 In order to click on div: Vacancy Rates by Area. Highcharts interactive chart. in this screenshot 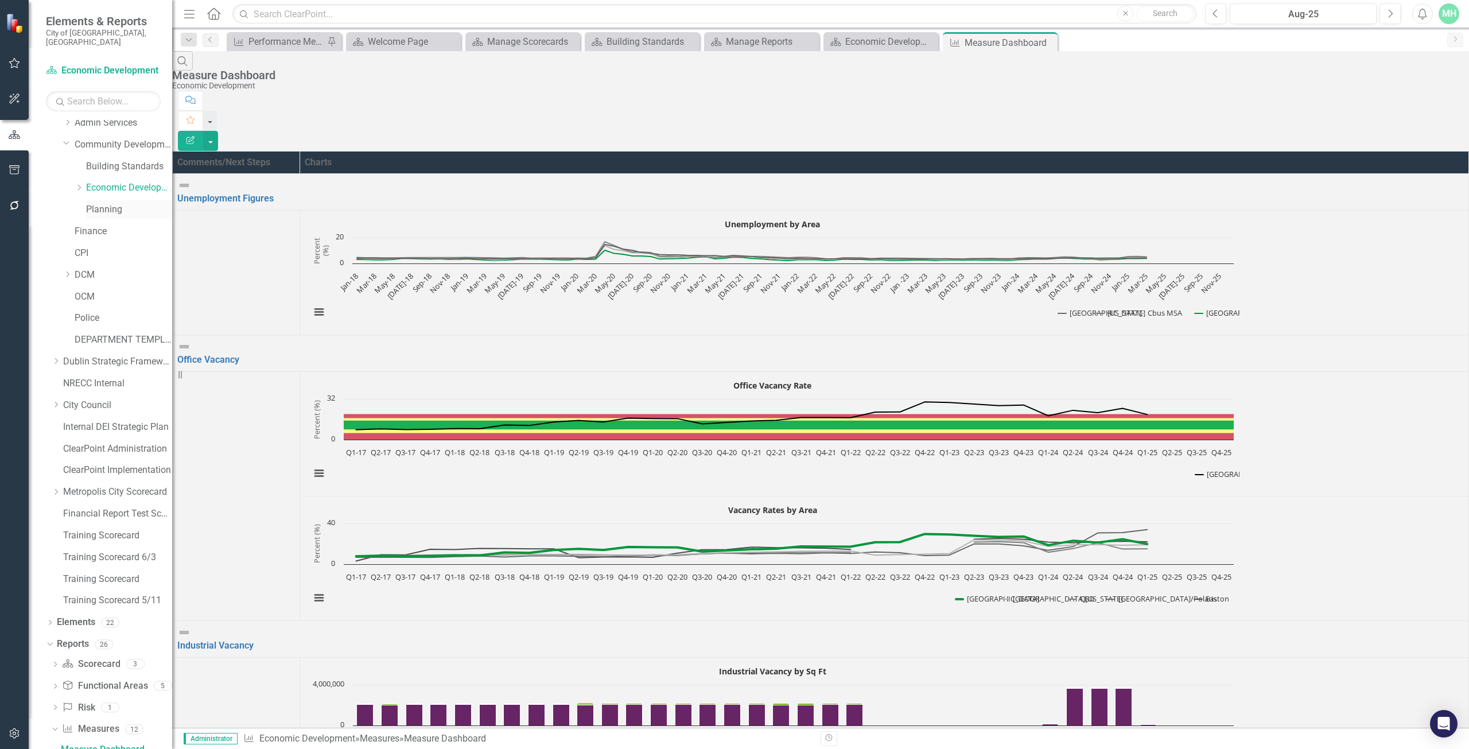, I will do `click(884, 558)`.